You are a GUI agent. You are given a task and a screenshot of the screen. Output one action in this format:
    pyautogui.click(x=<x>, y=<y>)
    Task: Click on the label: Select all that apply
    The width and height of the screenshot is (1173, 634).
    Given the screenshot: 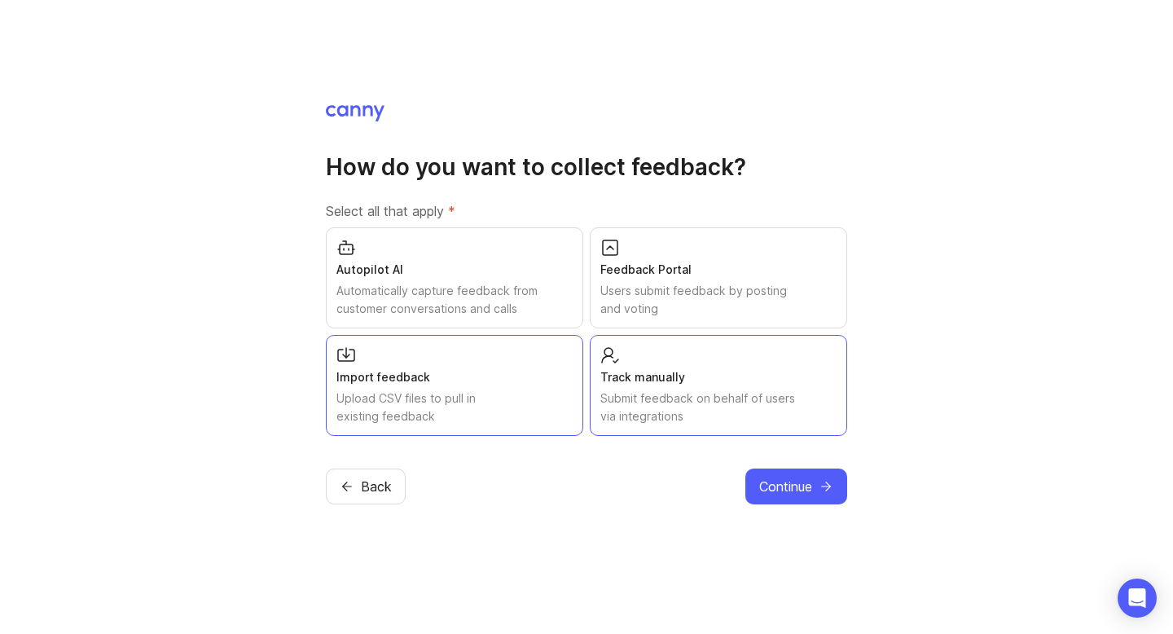 What is the action you would take?
    pyautogui.click(x=587, y=211)
    